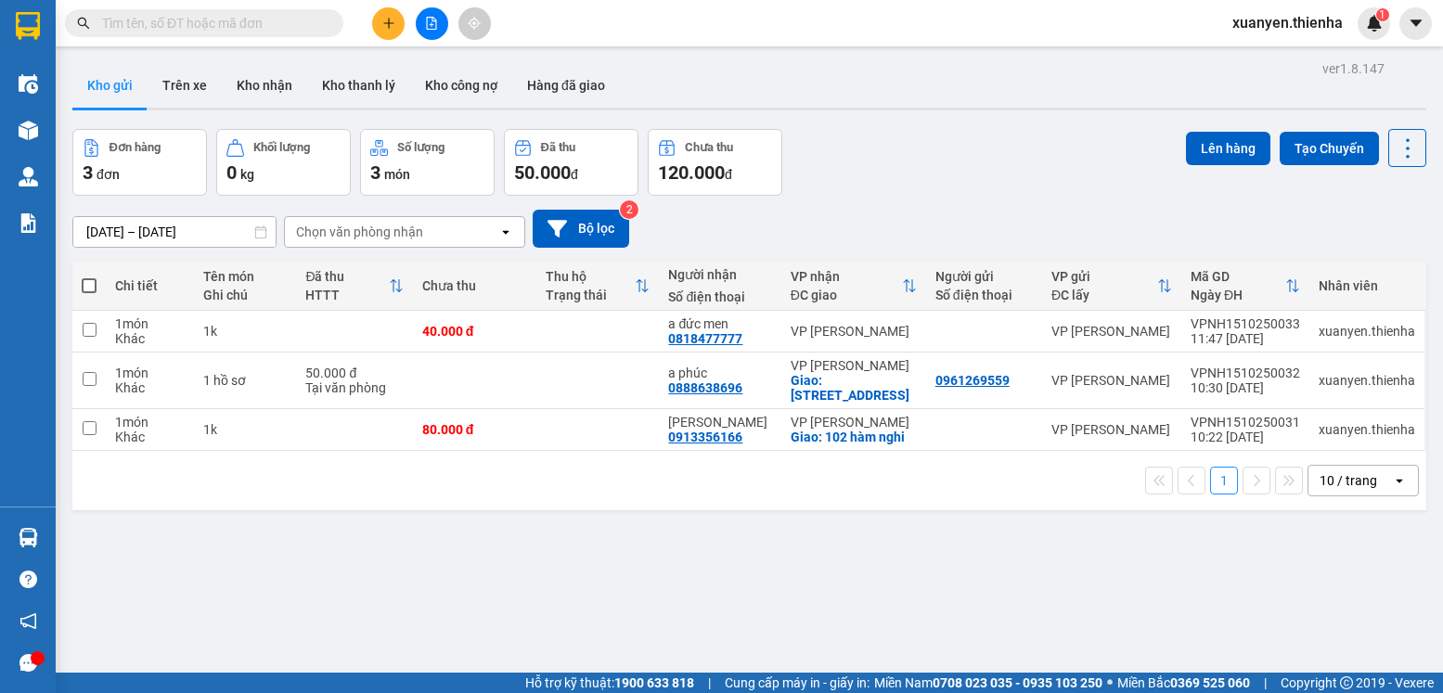 Image resolution: width=1443 pixels, height=693 pixels. What do you see at coordinates (283, 162) in the screenshot?
I see `button: Khối lượng0kg` at bounding box center [283, 162].